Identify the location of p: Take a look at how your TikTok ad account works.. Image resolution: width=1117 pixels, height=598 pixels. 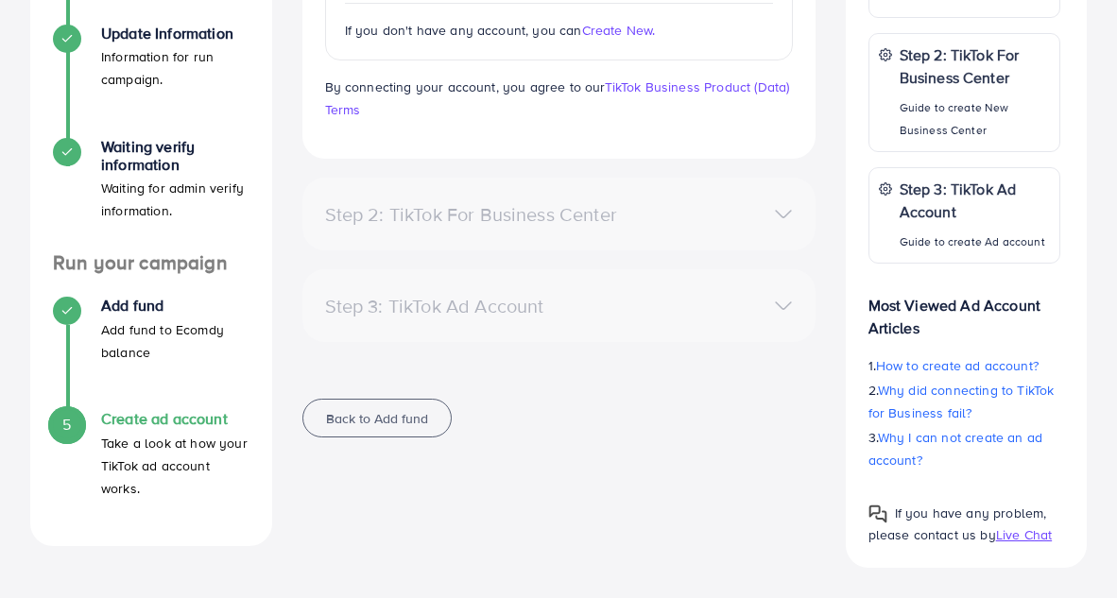
(175, 466).